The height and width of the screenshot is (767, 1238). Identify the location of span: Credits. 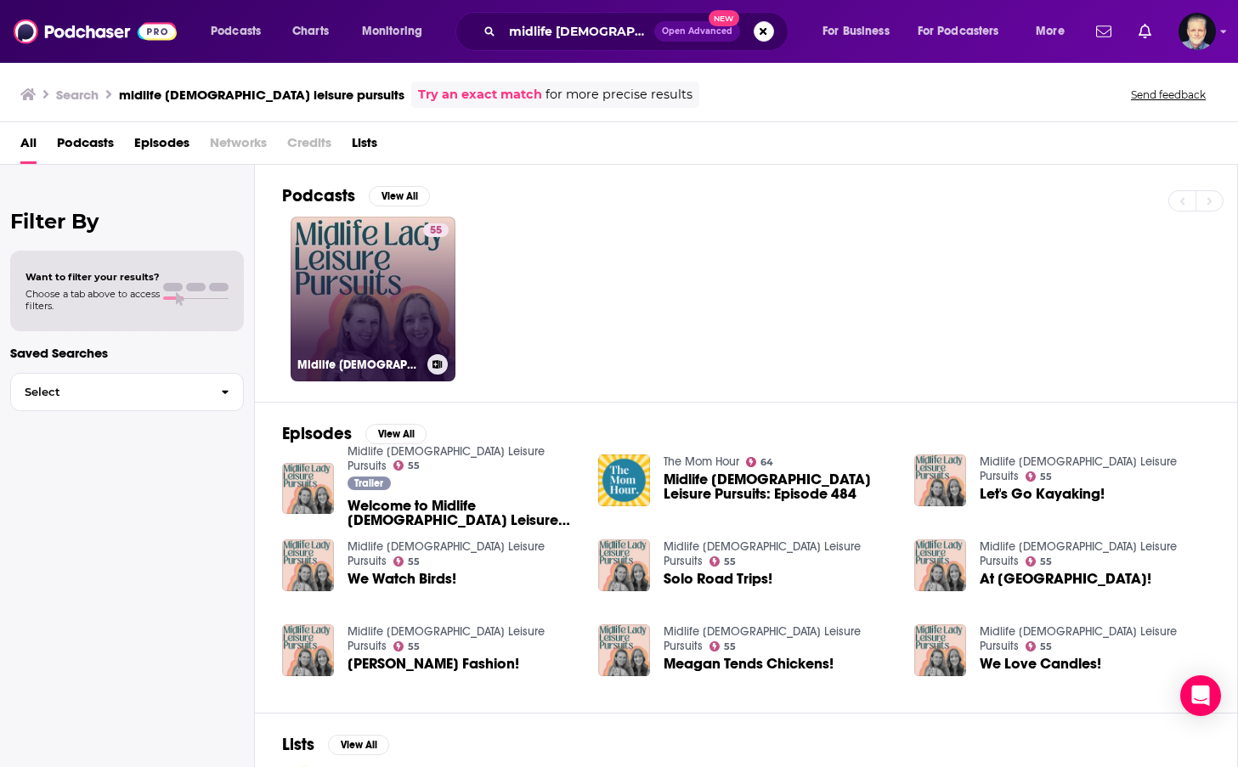
(309, 146).